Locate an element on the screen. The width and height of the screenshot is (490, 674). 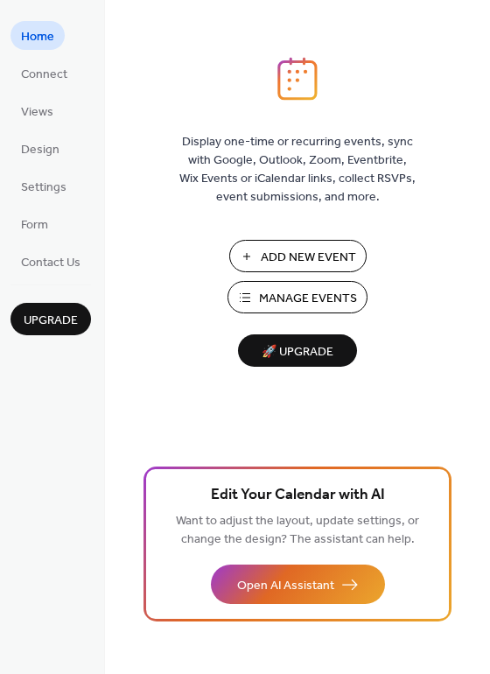
button: Add New Event is located at coordinates (298, 256).